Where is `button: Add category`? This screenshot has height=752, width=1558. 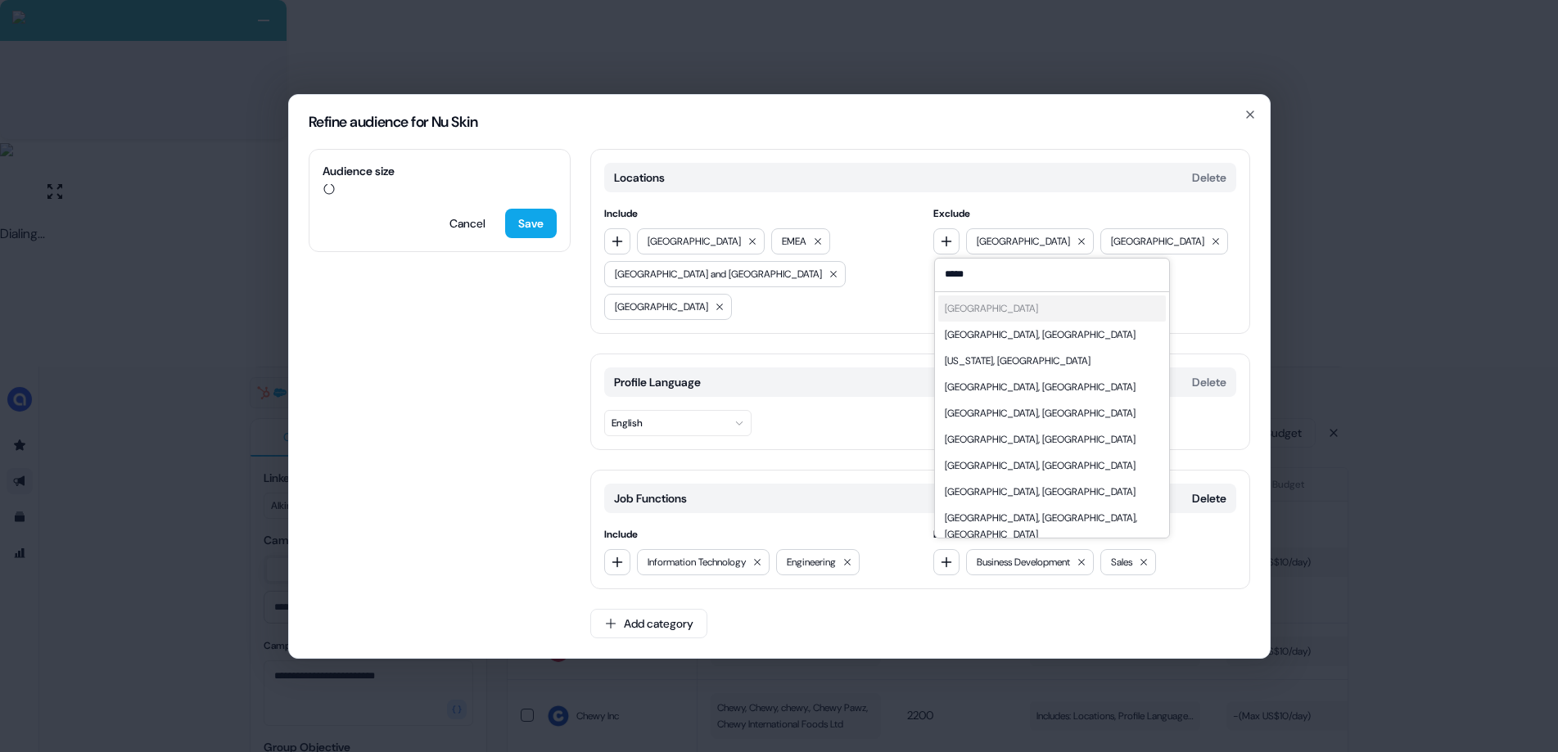 button: Add category is located at coordinates (648, 624).